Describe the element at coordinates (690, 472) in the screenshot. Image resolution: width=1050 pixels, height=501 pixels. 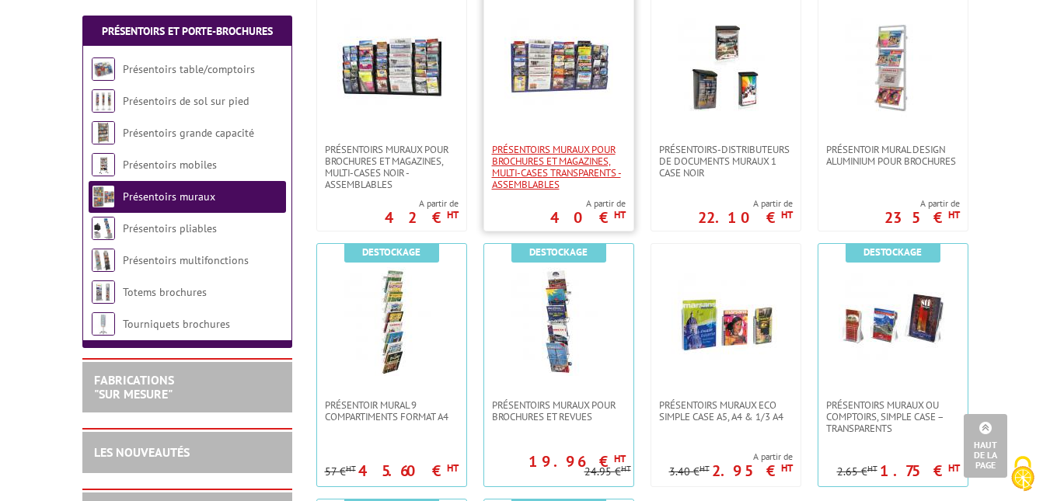
I see `p: 3.40 €` at that location.